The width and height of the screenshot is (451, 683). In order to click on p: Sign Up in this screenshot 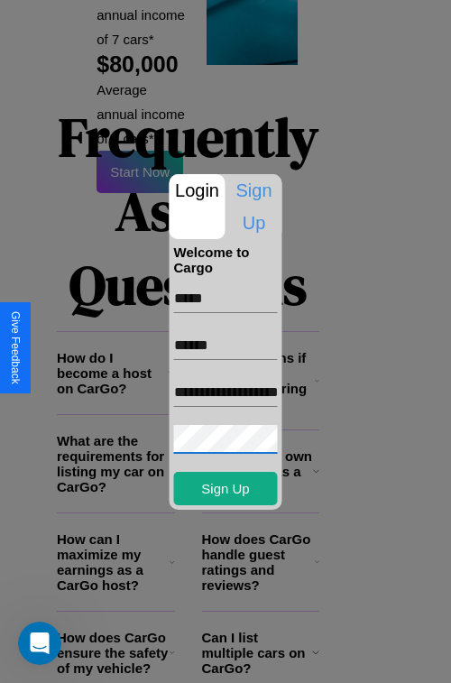, I will do `click(254, 207)`.